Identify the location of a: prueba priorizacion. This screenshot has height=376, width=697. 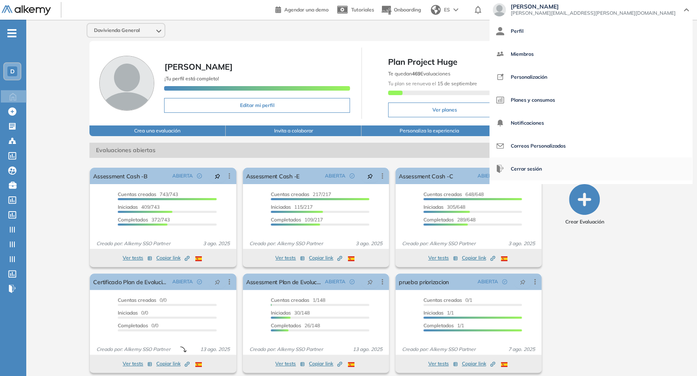
(424, 282).